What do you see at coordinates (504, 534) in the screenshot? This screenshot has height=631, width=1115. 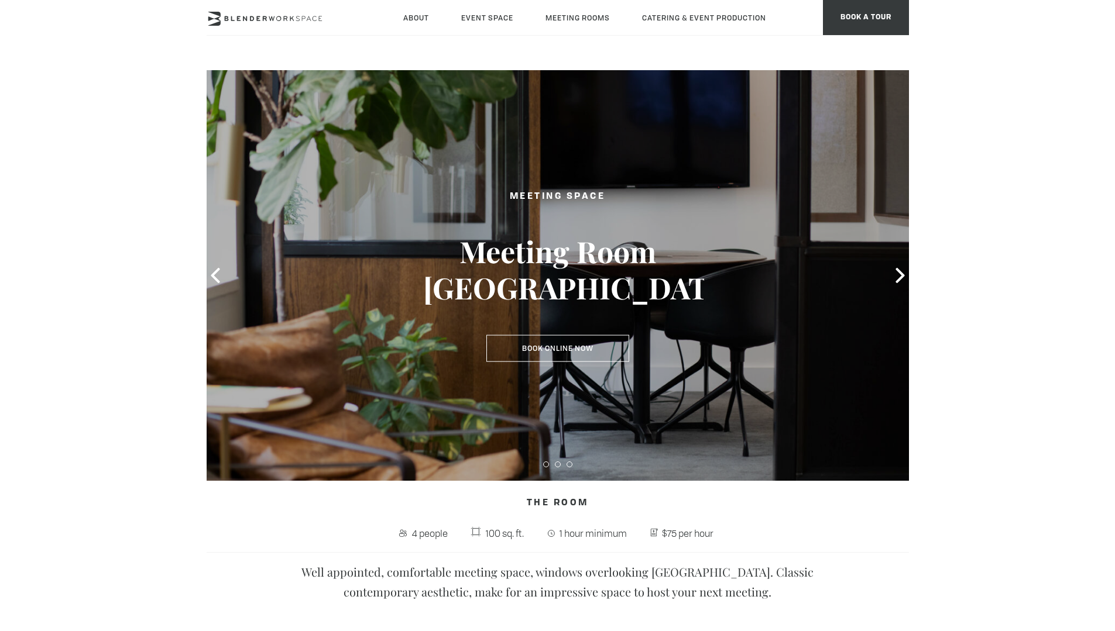 I see `span: 100 sq. ft.` at bounding box center [504, 534].